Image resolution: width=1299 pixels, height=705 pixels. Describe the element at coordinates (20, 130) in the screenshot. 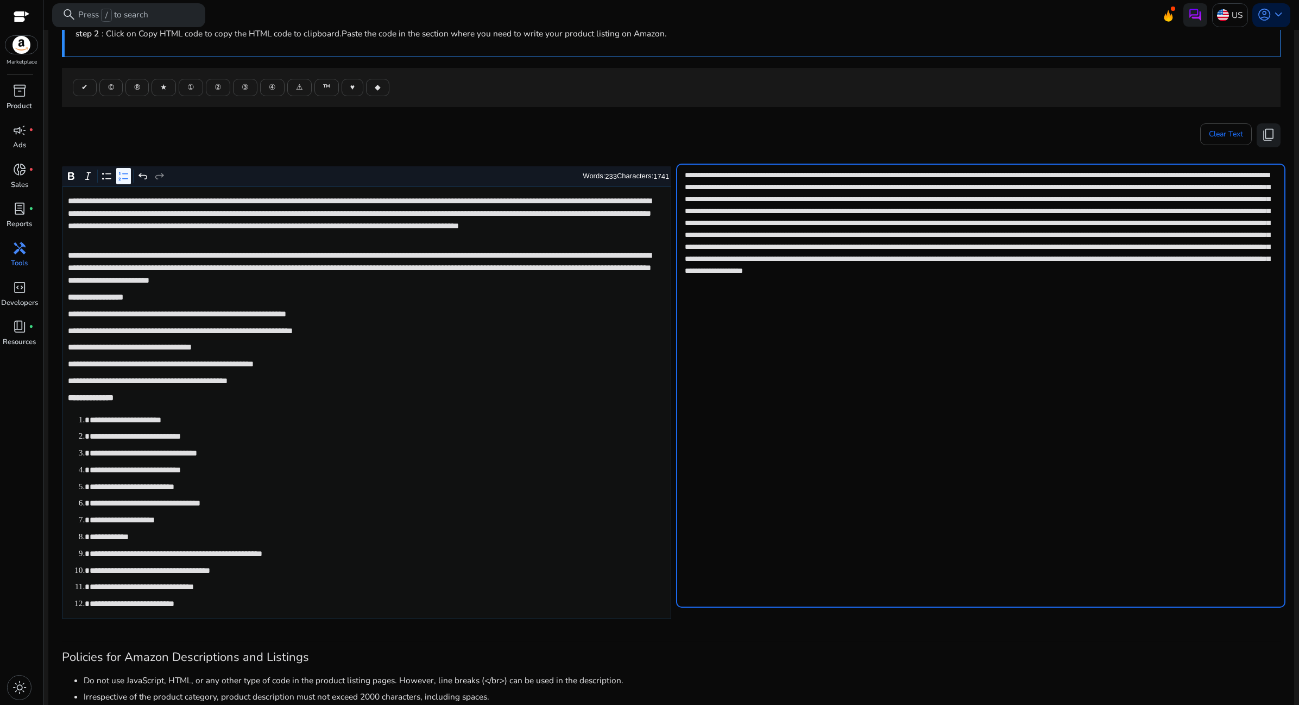

I see `span: campaign` at that location.